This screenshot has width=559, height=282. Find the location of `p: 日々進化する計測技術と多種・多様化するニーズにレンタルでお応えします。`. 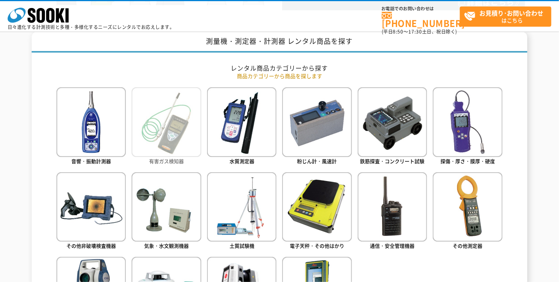

p: 日々進化する計測技術と多種・多様化するニーズにレンタルでお応えします。 is located at coordinates (91, 27).